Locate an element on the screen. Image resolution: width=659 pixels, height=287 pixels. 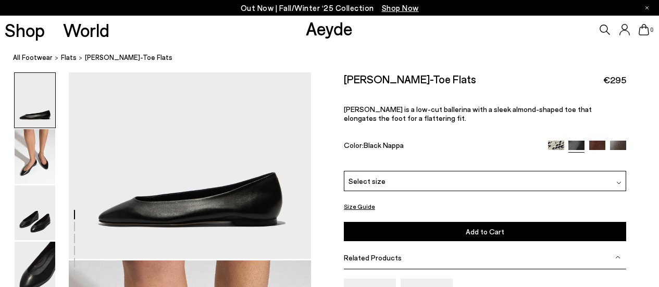
span: Related Products is located at coordinates (372, 257).